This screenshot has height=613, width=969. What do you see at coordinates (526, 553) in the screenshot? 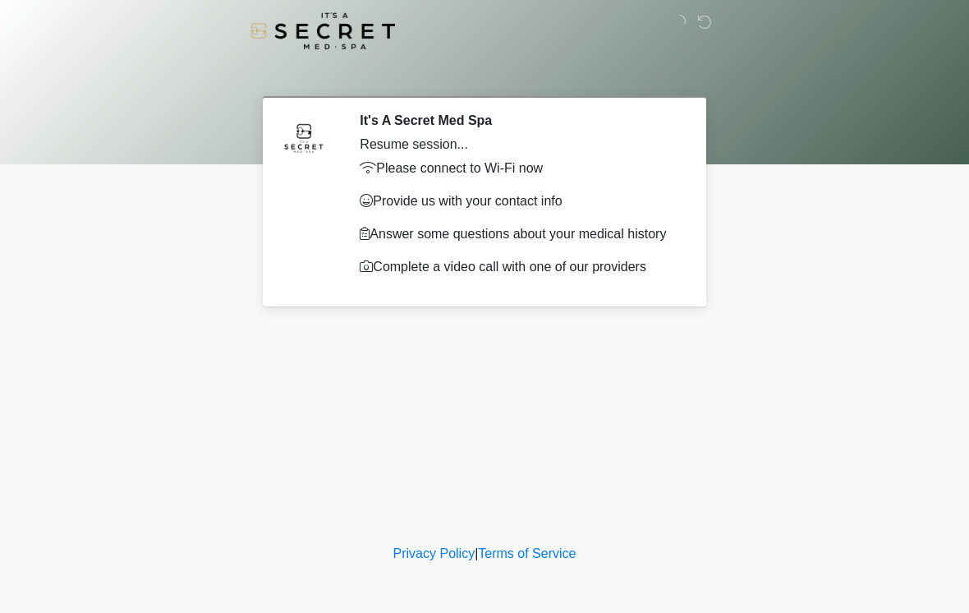
I see `a: Terms of Service` at bounding box center [526, 553].